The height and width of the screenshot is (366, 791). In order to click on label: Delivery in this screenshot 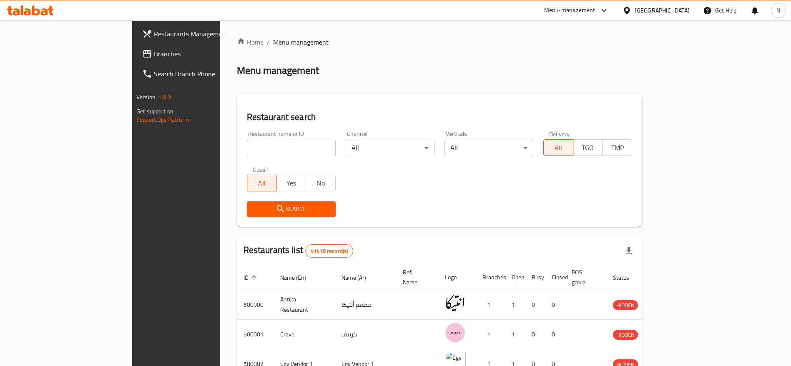, I will do `click(560, 134)`.